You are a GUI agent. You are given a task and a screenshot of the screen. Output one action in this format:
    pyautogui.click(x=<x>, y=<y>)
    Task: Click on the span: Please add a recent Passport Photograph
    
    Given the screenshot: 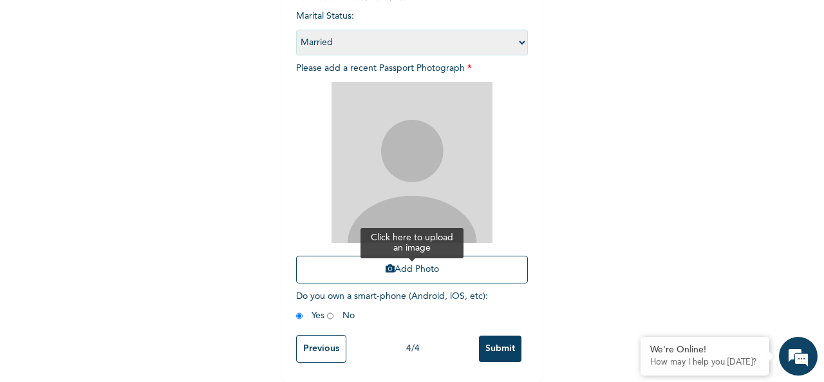 What is the action you would take?
    pyautogui.click(x=412, y=176)
    